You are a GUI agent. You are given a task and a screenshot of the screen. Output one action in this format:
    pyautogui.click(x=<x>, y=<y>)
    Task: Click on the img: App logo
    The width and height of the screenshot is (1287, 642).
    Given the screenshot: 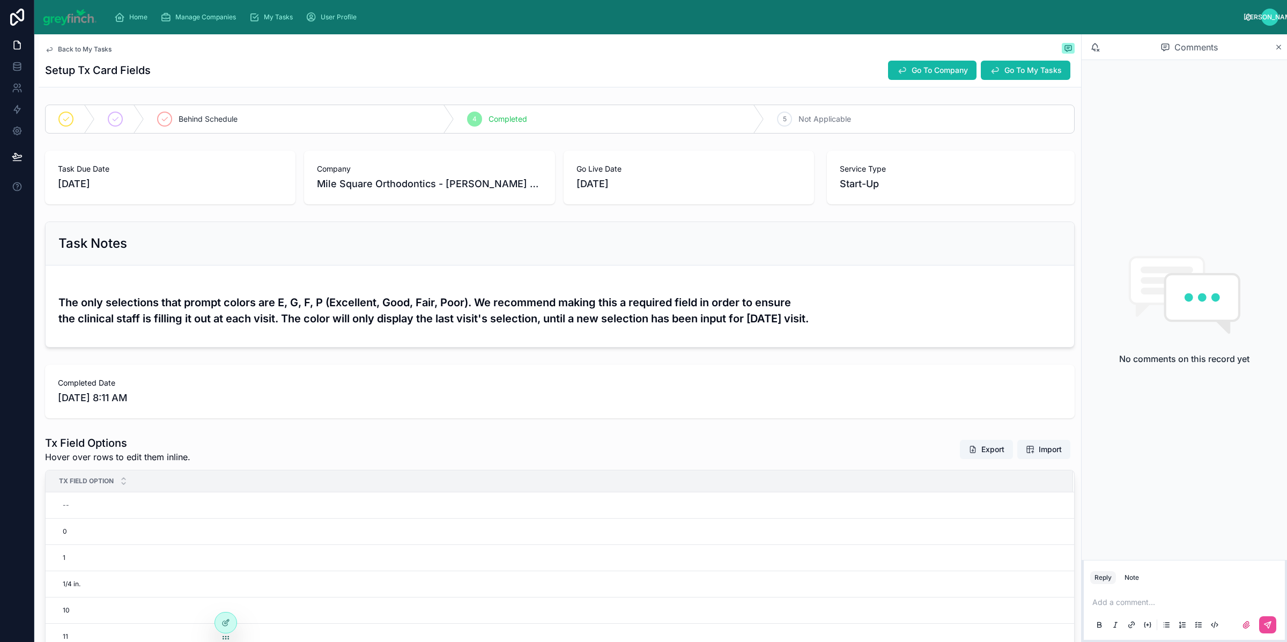 What is the action you would take?
    pyautogui.click(x=70, y=17)
    